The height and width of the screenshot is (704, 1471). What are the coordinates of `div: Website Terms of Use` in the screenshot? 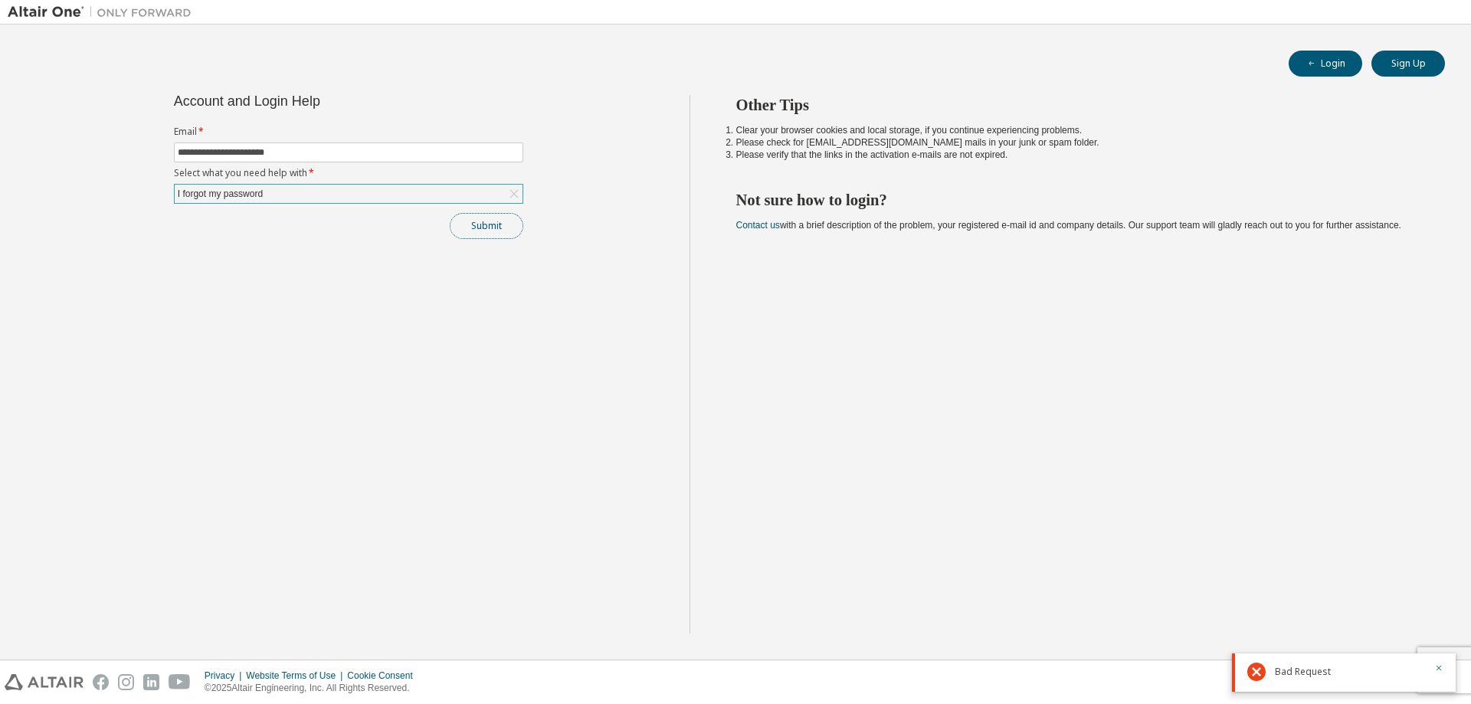 It's located at (297, 676).